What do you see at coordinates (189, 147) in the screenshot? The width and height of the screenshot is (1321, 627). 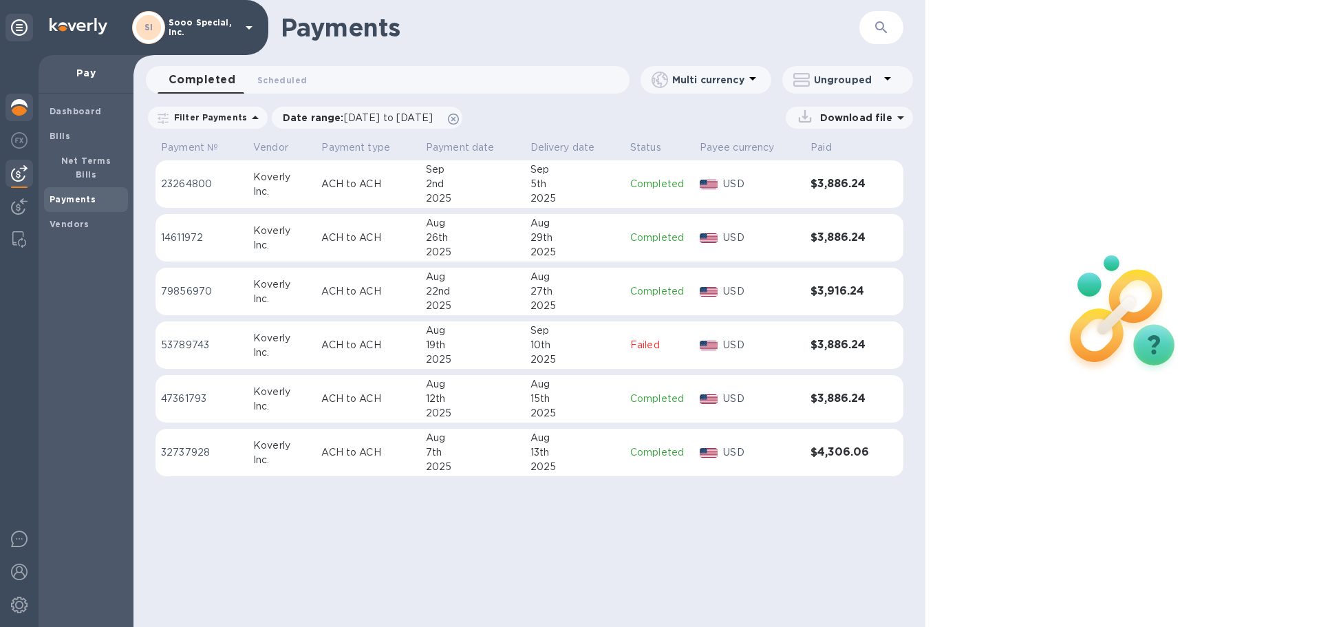 I see `p: Payment №` at bounding box center [189, 147].